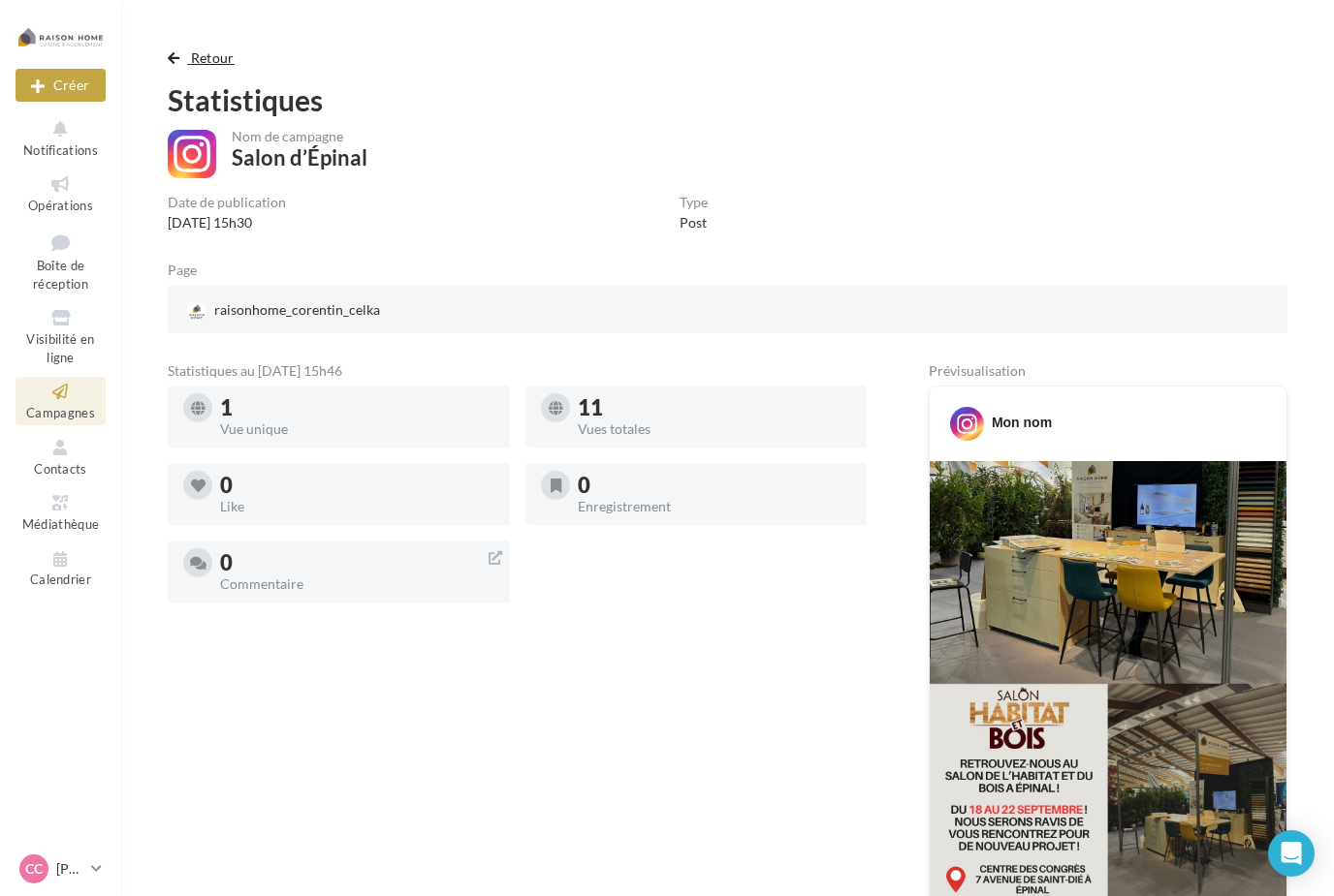  I want to click on div: Nouvelle campagne, so click(60, 85).